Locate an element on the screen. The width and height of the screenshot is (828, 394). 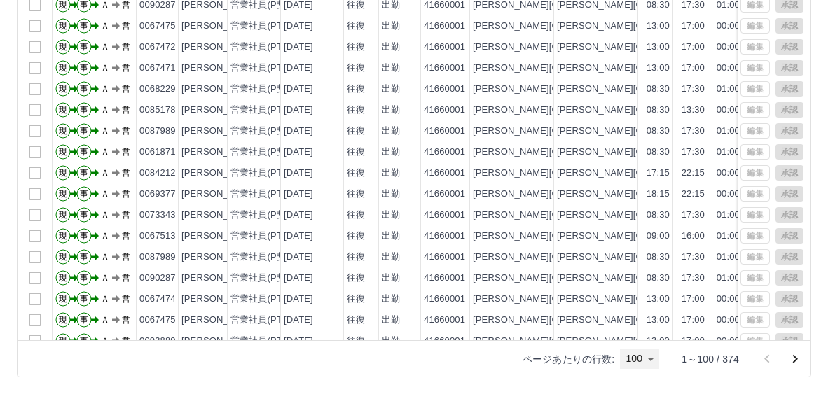
div: 0067513 is located at coordinates (158, 236).